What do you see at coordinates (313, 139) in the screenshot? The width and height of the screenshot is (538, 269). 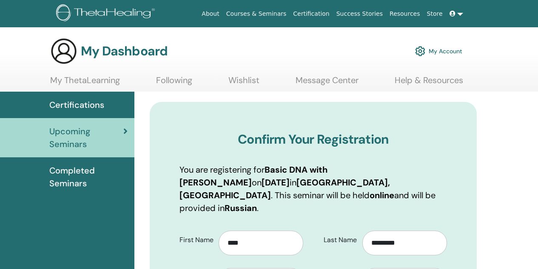 I see `h3: Confirm Your Registration` at bounding box center [313, 139].